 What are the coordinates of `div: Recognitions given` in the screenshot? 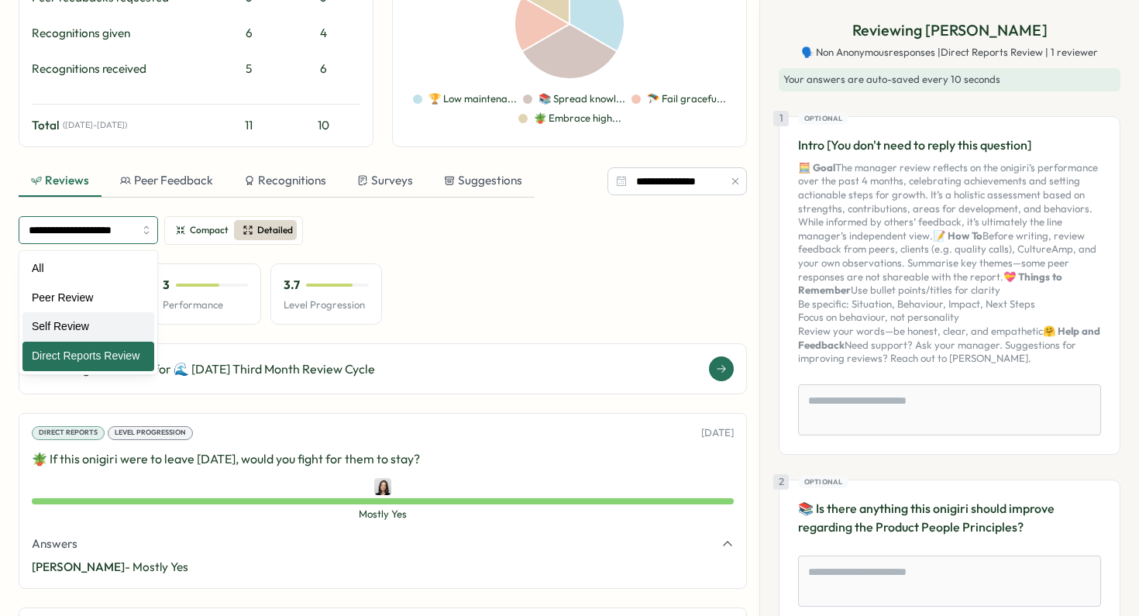 It's located at (122, 33).